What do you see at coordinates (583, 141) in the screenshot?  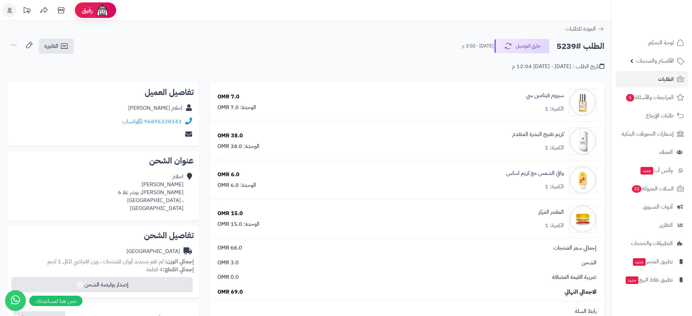 I see `img: 1739573726-cm4q21r9m0e1d01kleger9j34_ampoul_2-90x90.png` at bounding box center [583, 141].